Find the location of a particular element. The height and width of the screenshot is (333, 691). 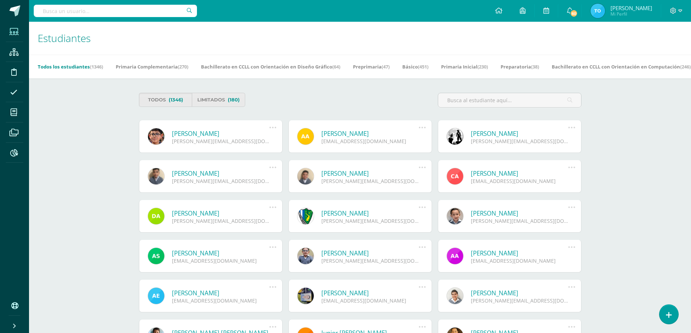

a: Todos(1346) is located at coordinates (165, 100).